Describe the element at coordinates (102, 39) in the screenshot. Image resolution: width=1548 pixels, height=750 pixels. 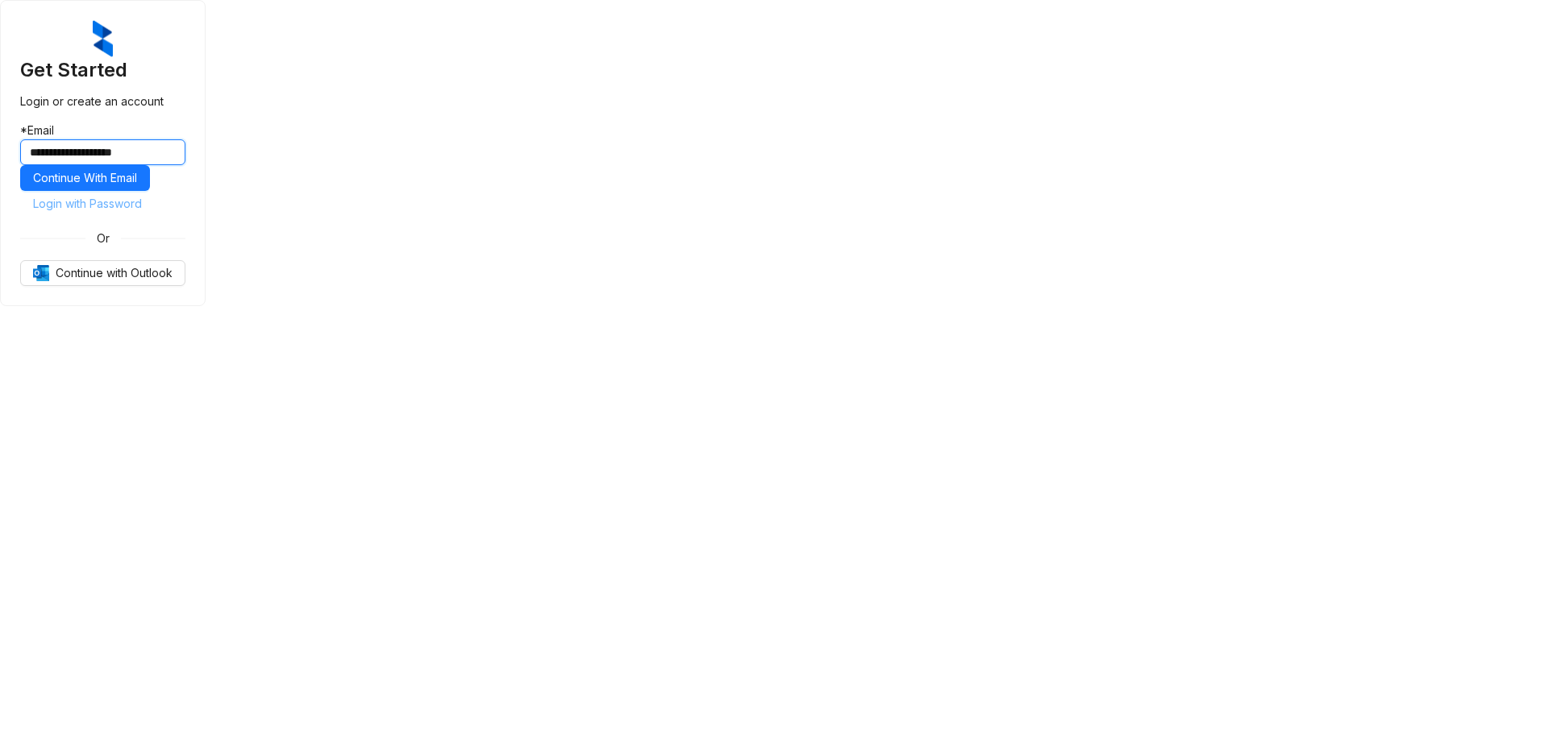
I see `img: ZumaIcon` at that location.